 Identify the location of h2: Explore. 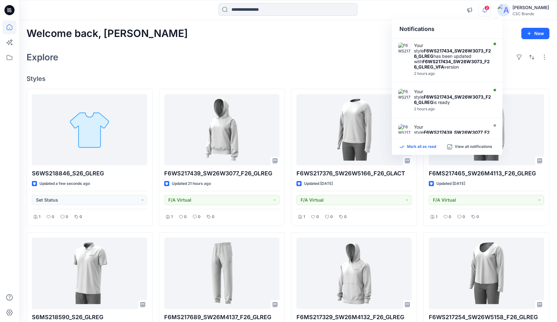
(42, 57).